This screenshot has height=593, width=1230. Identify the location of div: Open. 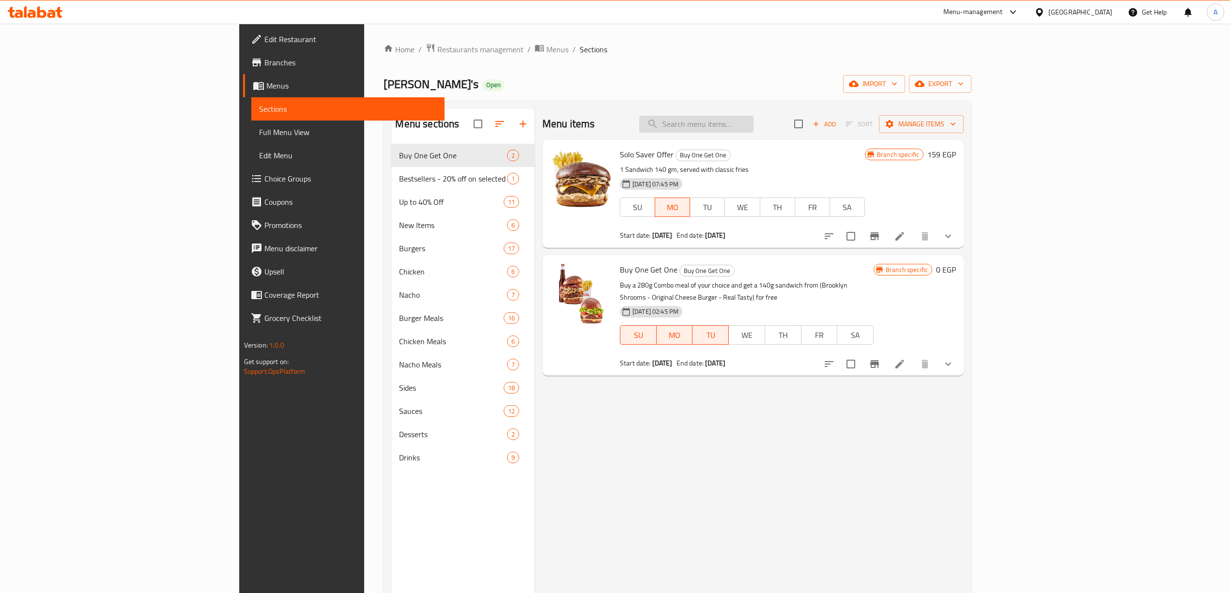
(493, 85).